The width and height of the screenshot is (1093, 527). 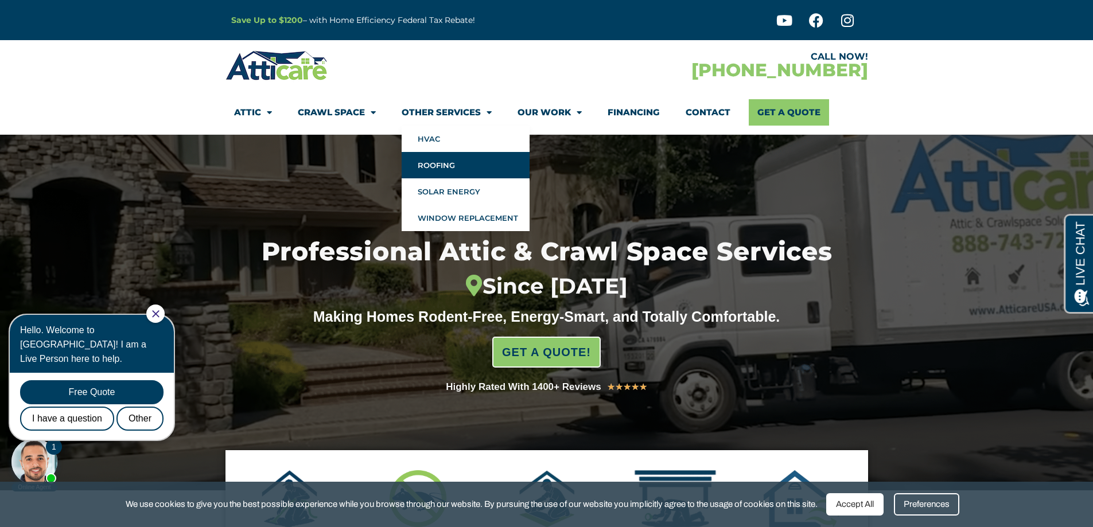 I want to click on a: Crawl Space, so click(x=337, y=112).